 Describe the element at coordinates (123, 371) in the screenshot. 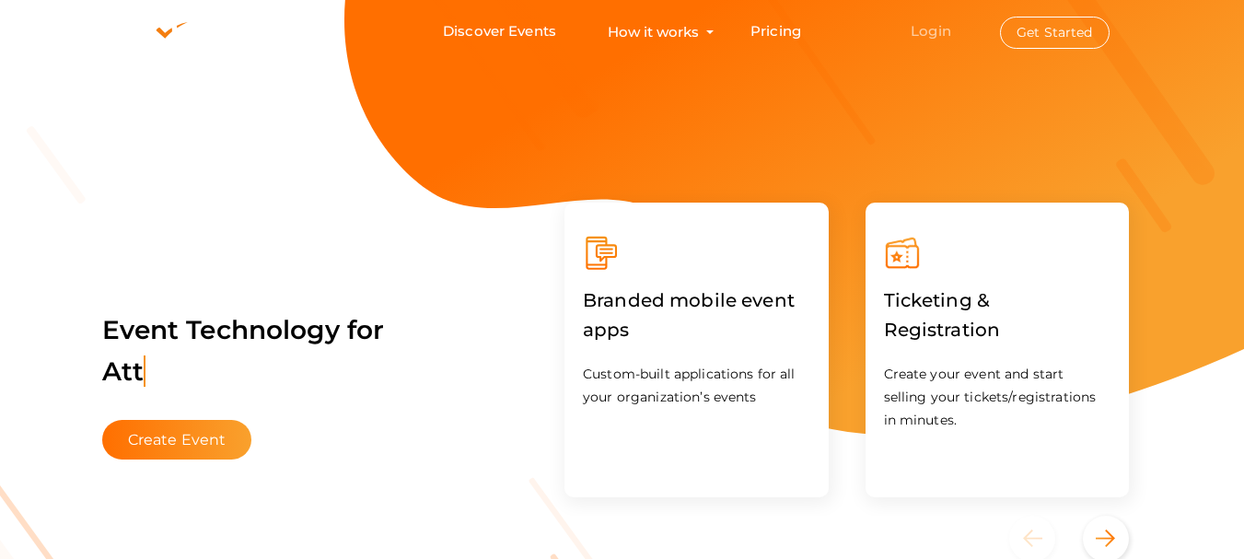

I see `span: Att` at that location.